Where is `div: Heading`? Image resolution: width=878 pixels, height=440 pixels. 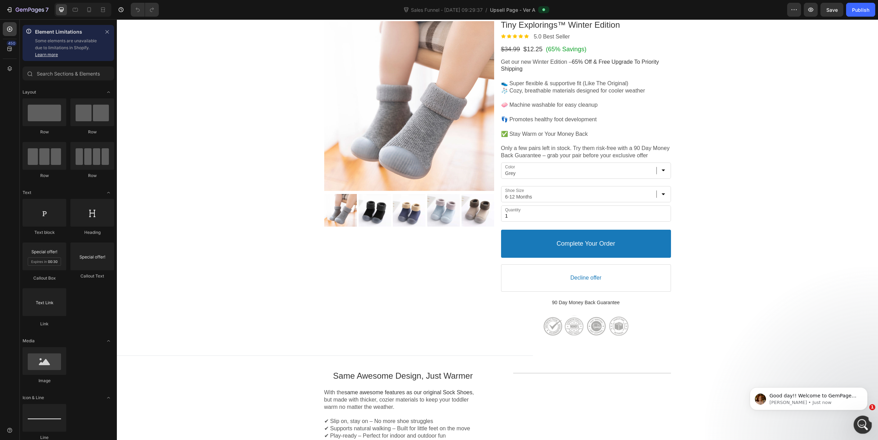
div: Heading is located at coordinates (92, 233).